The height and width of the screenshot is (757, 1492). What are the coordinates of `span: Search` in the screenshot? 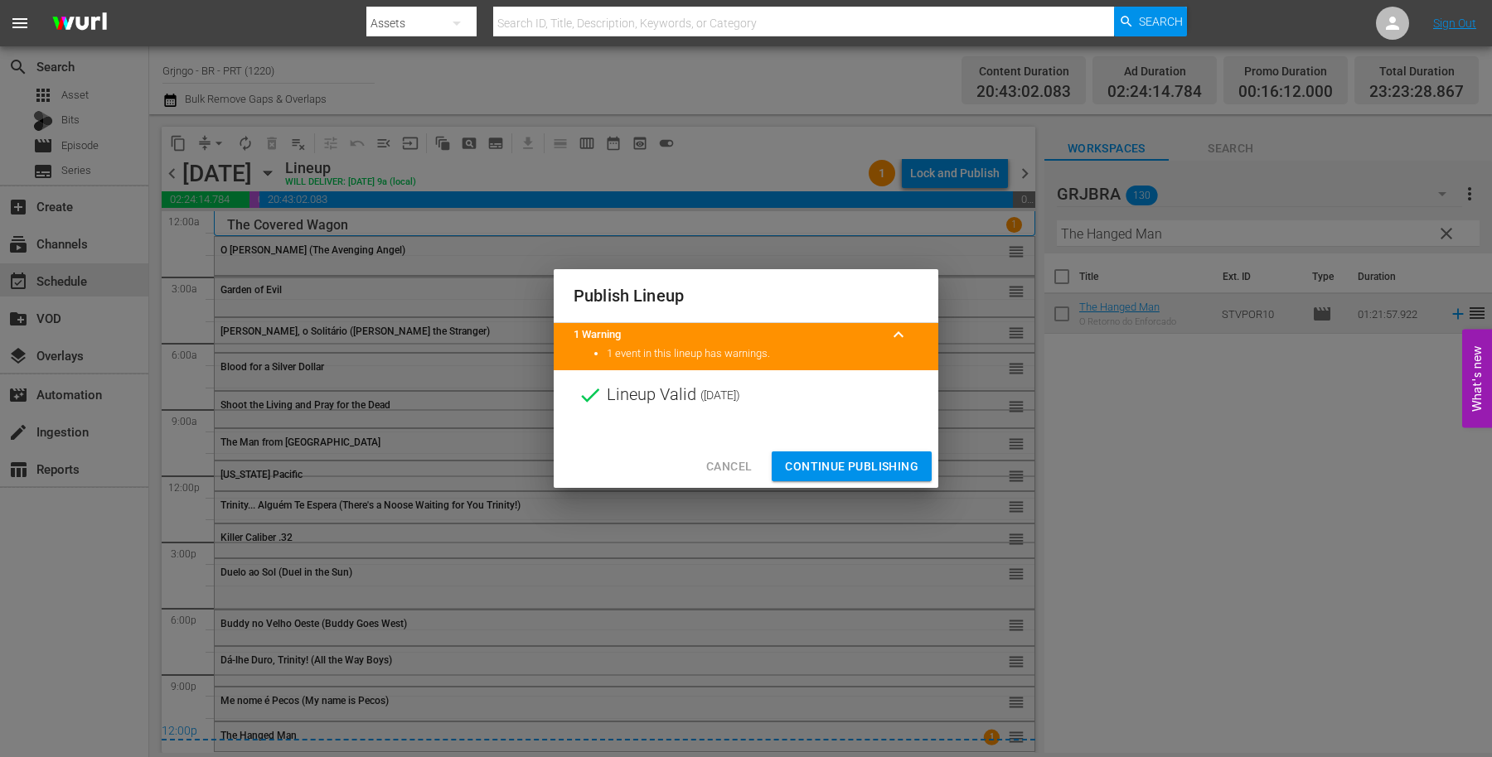 It's located at (1160, 22).